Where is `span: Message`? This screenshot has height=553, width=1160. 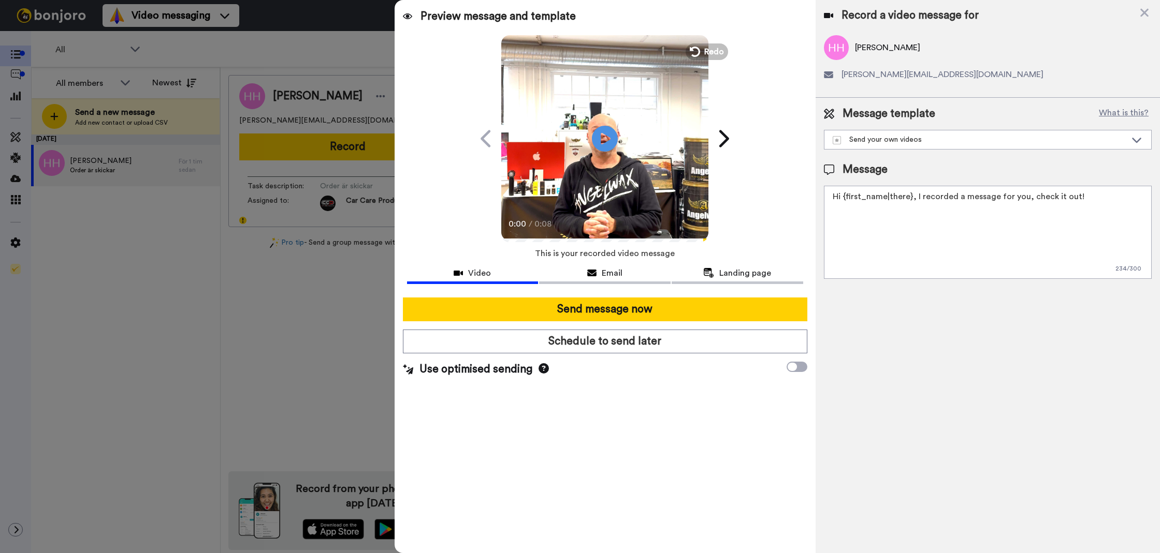
span: Message is located at coordinates (865, 170).